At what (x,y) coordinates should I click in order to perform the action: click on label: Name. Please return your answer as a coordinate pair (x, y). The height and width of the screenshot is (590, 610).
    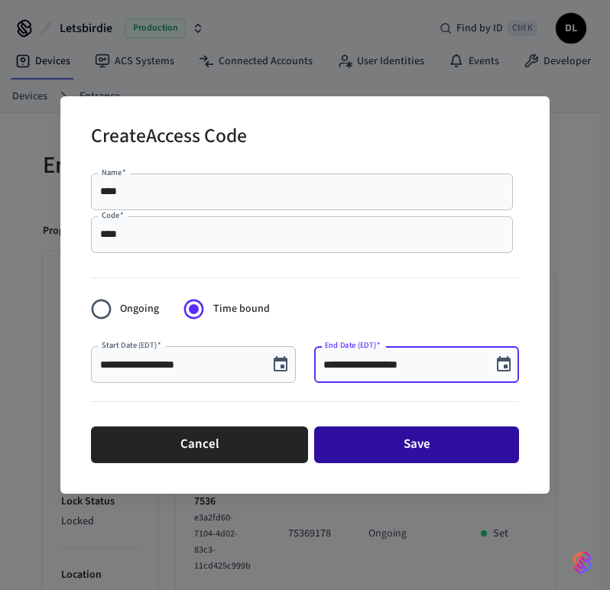
    Looking at the image, I should click on (114, 172).